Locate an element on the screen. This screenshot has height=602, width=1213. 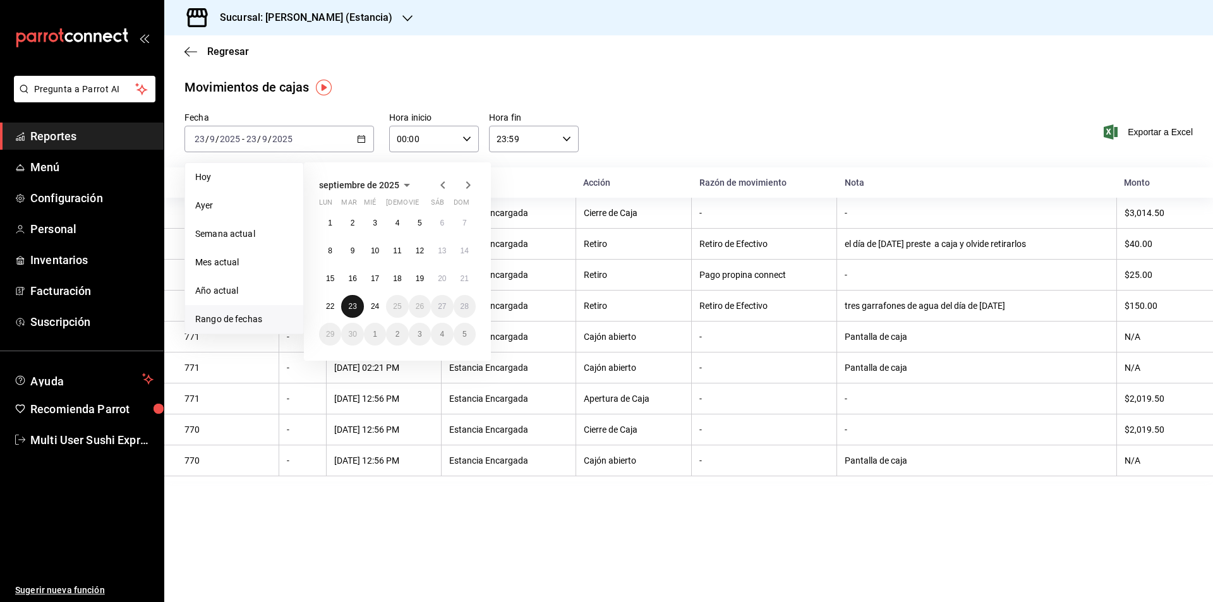
button: Regresar is located at coordinates (217, 51).